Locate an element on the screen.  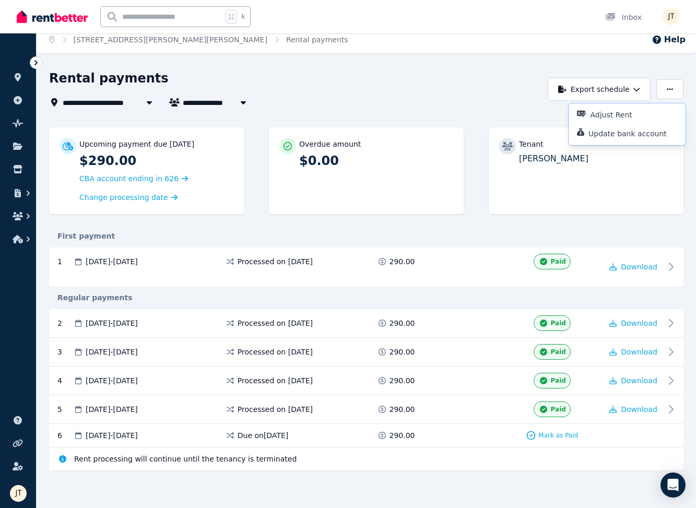
div: 1 is located at coordinates (65, 261).